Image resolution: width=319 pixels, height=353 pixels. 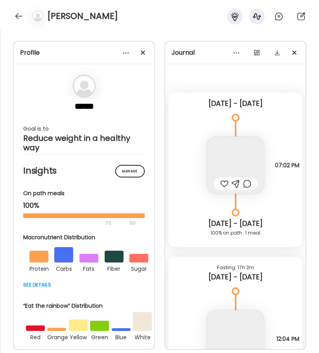 What do you see at coordinates (84, 53) in the screenshot?
I see `div: Profile` at bounding box center [84, 53].